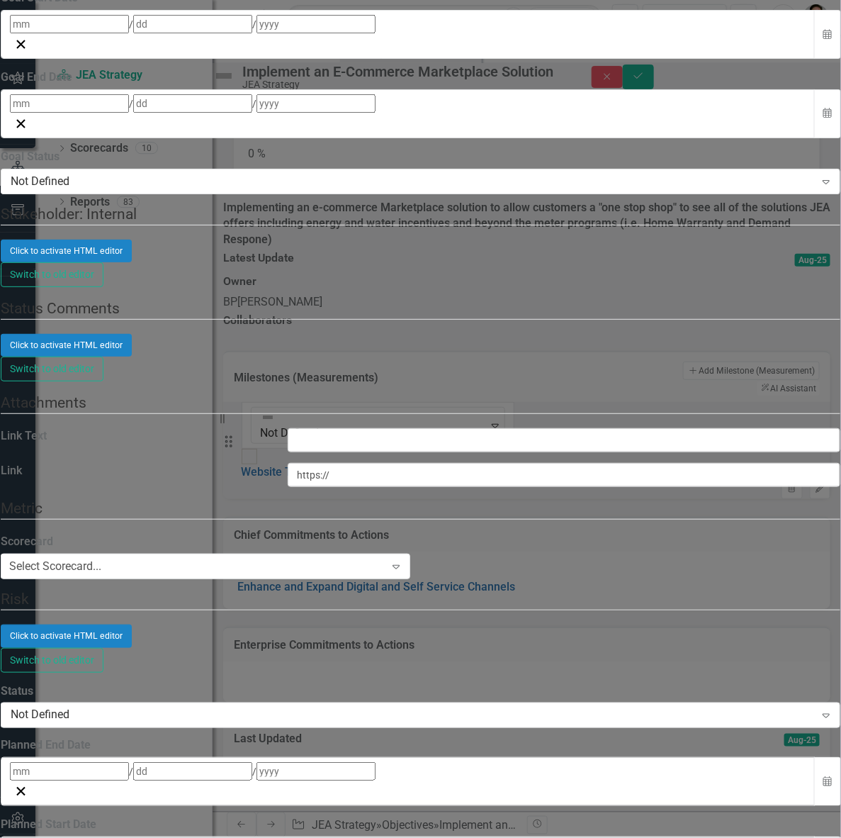  Describe the element at coordinates (205, 541) in the screenshot. I see `label: Scorecard` at that location.